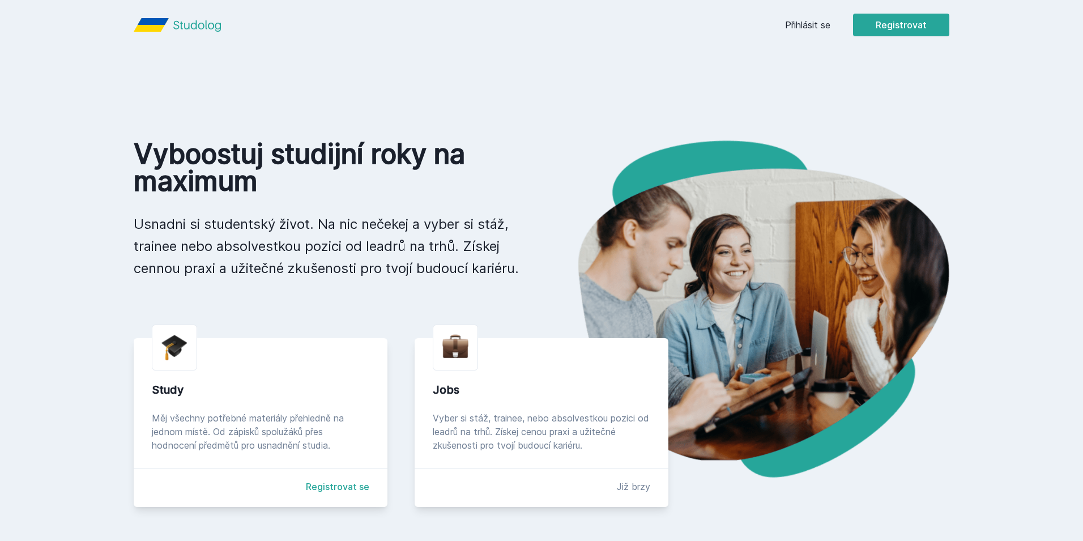  What do you see at coordinates (328, 246) in the screenshot?
I see `p: Usnadni si studentský život. Na nic nečekej a vyber si stáž, trainee nebo absolvestkou pozici od ...` at bounding box center [328, 246].